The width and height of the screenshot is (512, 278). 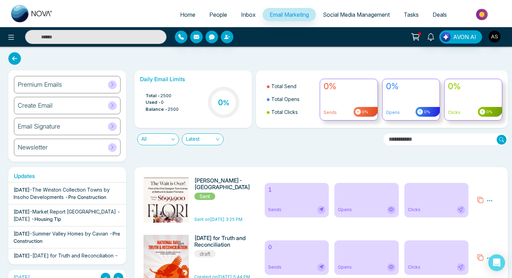 What do you see at coordinates (297, 247) in the screenshot?
I see `h6: 0` at bounding box center [297, 247].